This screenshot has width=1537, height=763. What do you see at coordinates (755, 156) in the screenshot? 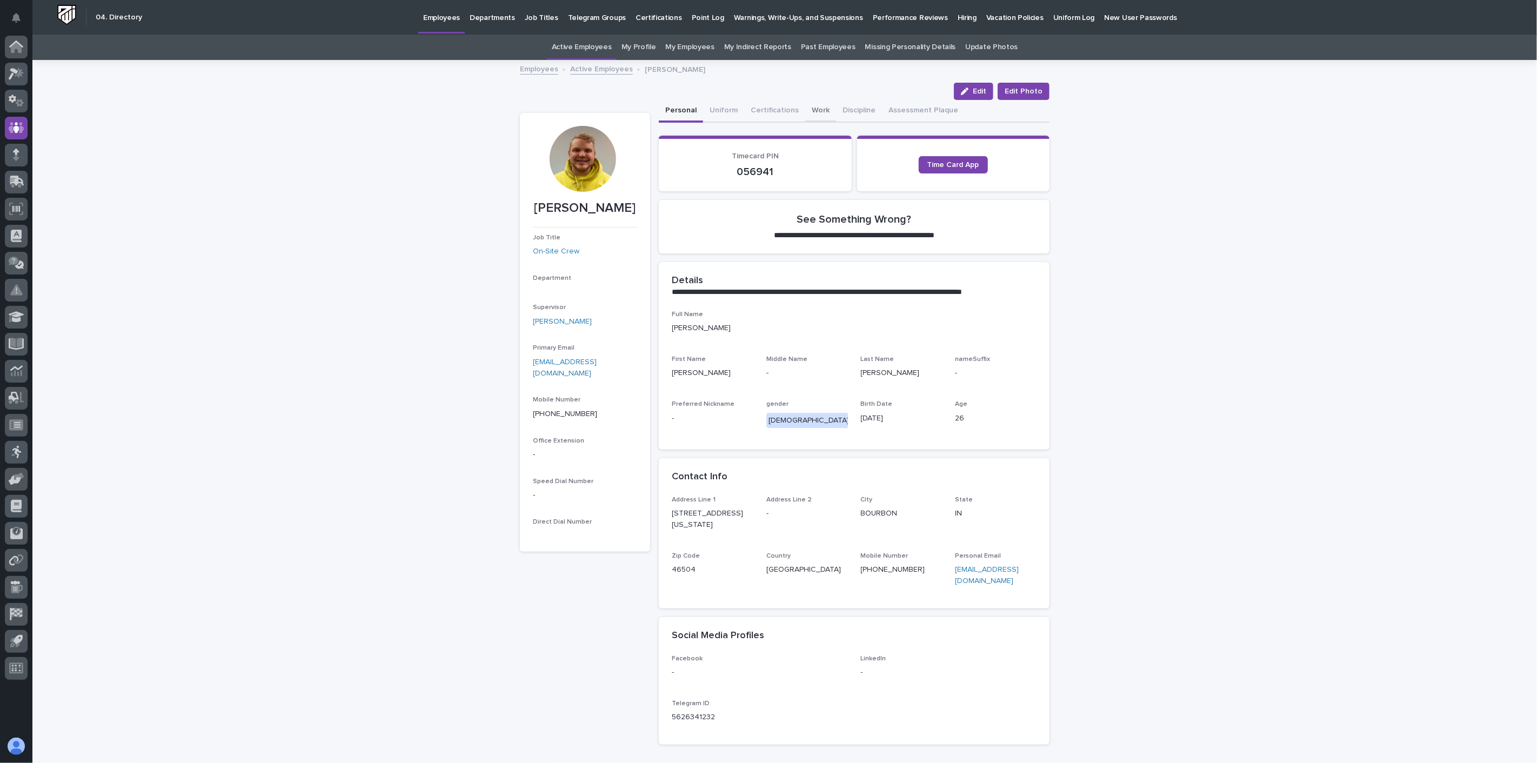
I see `span: Timecard PIN` at bounding box center [755, 156].